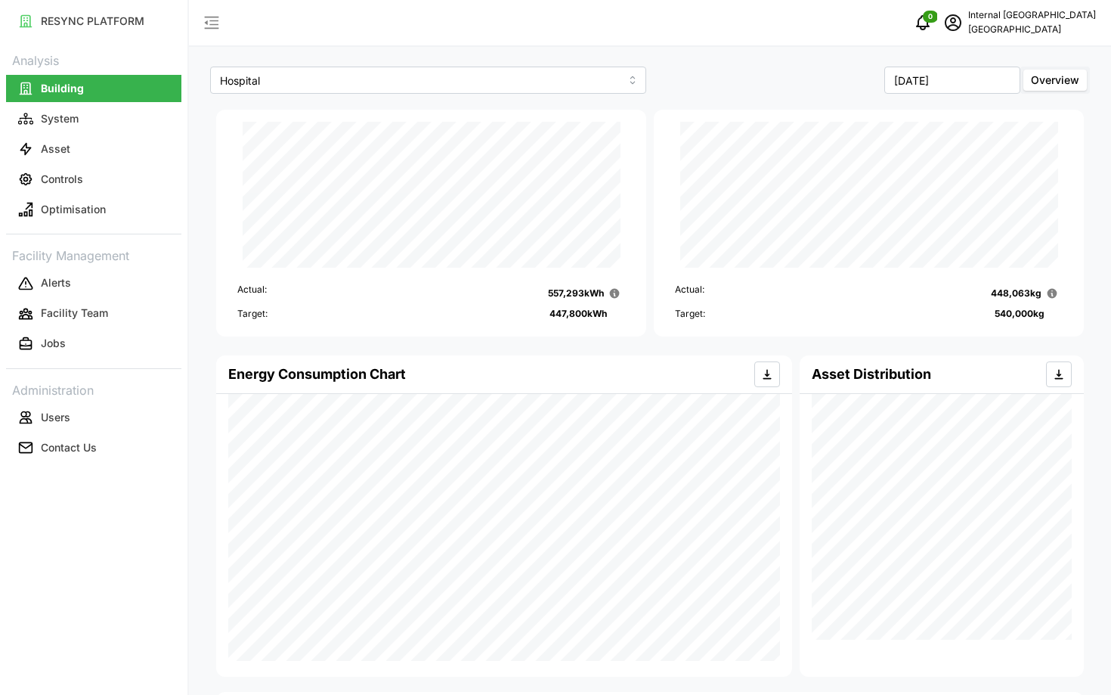 This screenshot has width=1111, height=695. What do you see at coordinates (94, 284) in the screenshot?
I see `button: Alerts` at bounding box center [94, 284].